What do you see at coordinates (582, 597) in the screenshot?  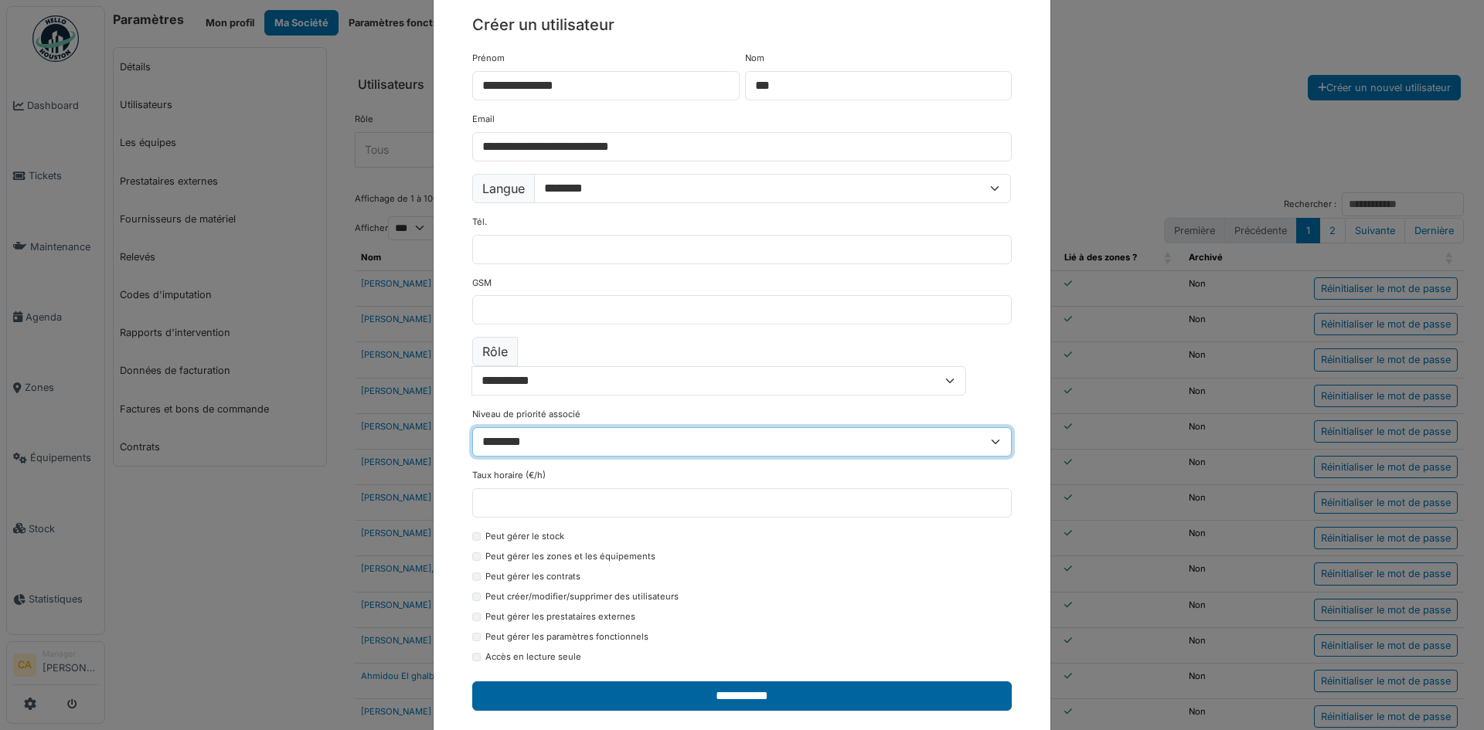 I see `label: Peut créer/modifier/supprimer des utilisateurs` at bounding box center [582, 597].